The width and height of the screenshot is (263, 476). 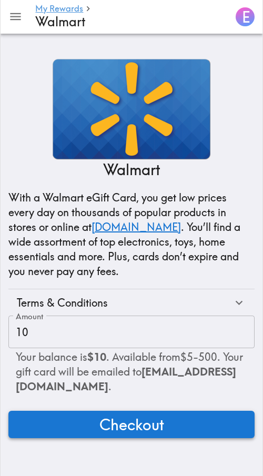 What do you see at coordinates (132, 235) in the screenshot?
I see `p: With a Walmart eGift Card, you get low prices every day on thousands of popular products in store...` at bounding box center [132, 235].